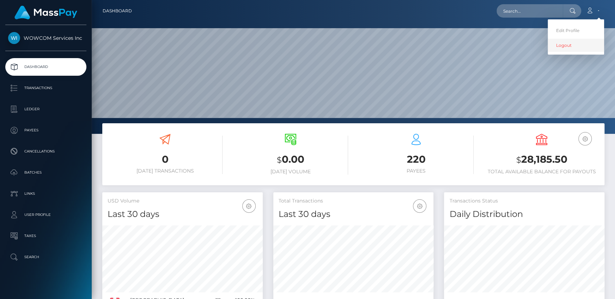 The height and width of the screenshot is (299, 615). Describe the element at coordinates (46, 173) in the screenshot. I see `a: Batches` at that location.